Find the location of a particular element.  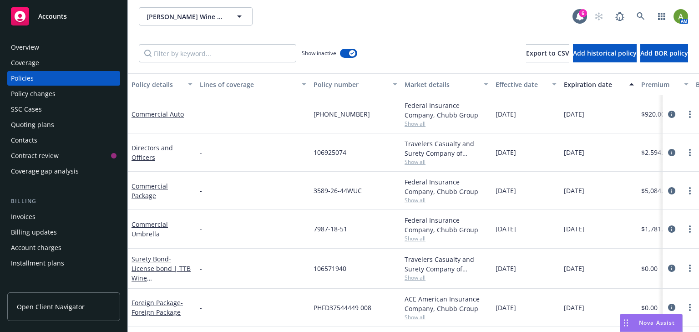

a: Surety Bond is located at coordinates (161, 278).